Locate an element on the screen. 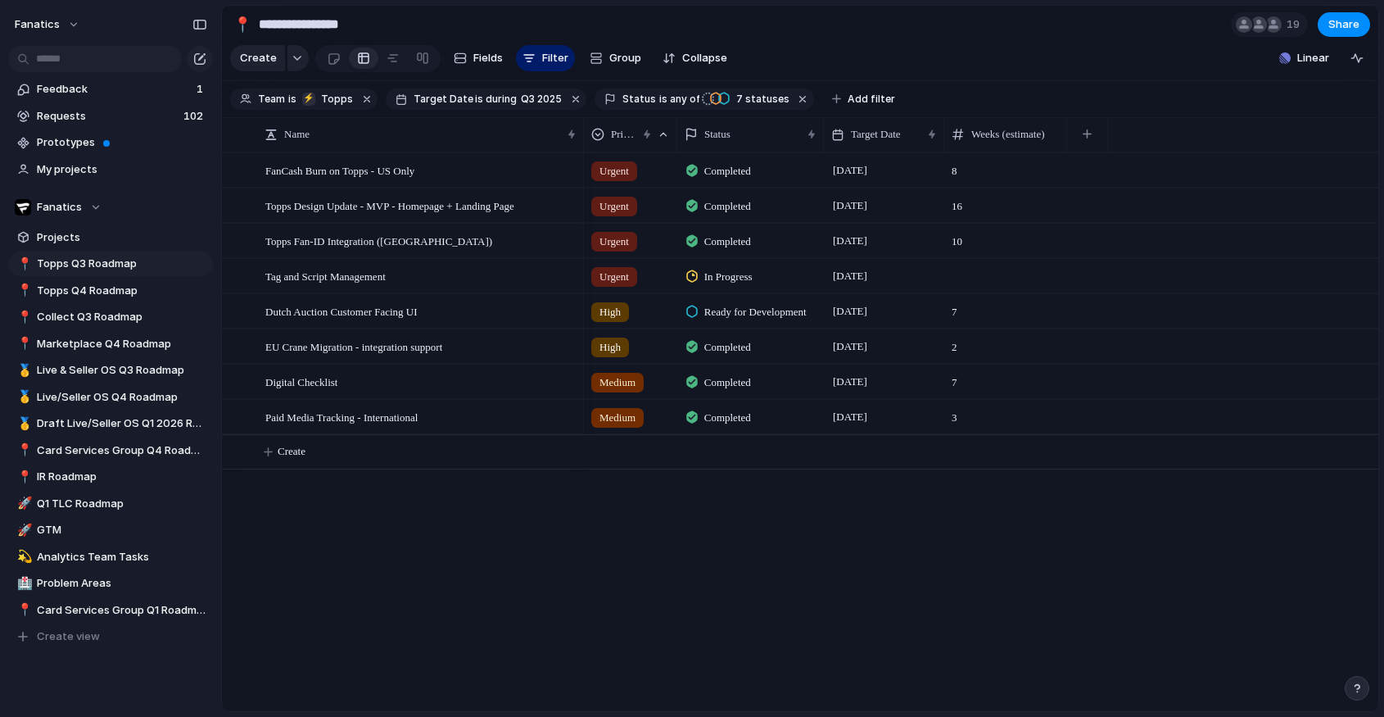 The width and height of the screenshot is (1384, 717). span: 102 is located at coordinates (195, 116).